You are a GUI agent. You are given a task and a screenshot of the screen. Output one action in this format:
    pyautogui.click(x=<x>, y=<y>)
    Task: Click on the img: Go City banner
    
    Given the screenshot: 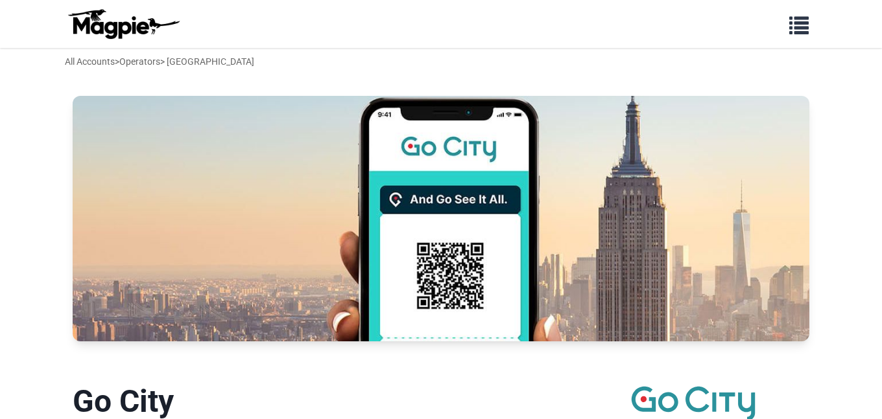 What is the action you would take?
    pyautogui.click(x=441, y=218)
    